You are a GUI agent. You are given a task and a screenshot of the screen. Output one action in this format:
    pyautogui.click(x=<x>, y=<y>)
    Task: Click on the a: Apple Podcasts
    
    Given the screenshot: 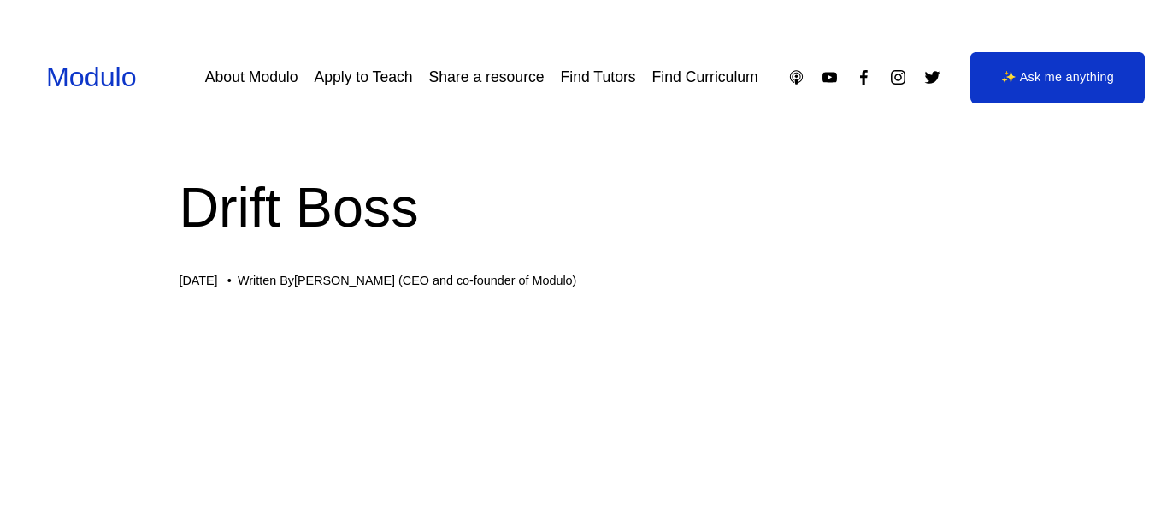 What is the action you would take?
    pyautogui.click(x=796, y=77)
    